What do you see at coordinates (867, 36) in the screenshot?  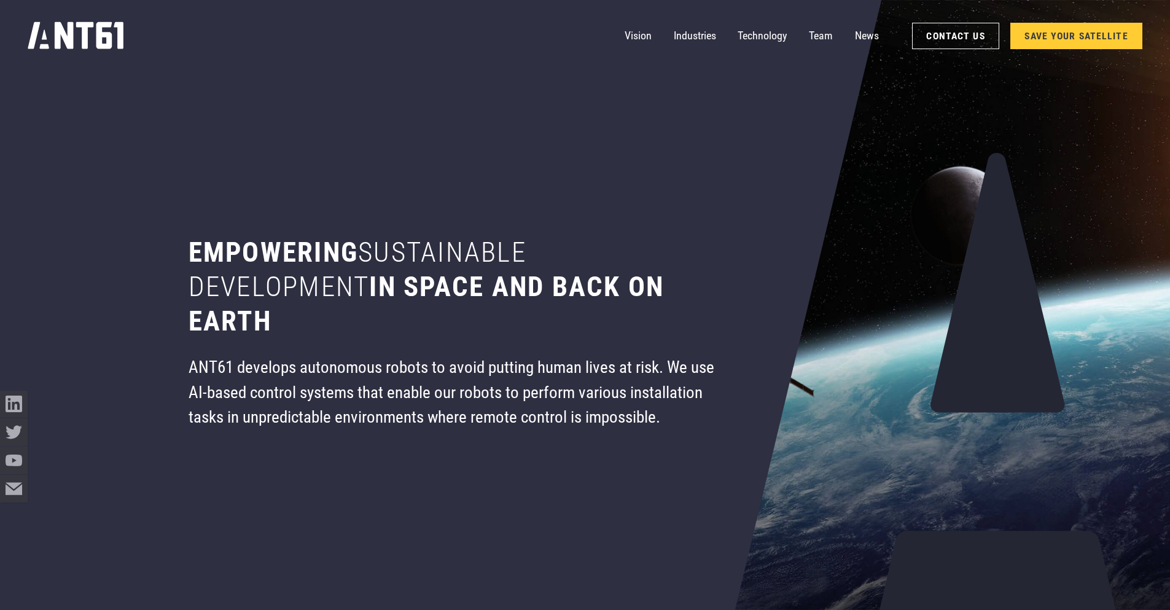 I see `a: News` at bounding box center [867, 36].